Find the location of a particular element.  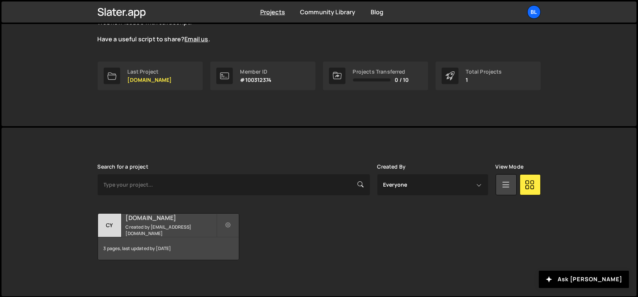

p: 1 is located at coordinates (484, 80).